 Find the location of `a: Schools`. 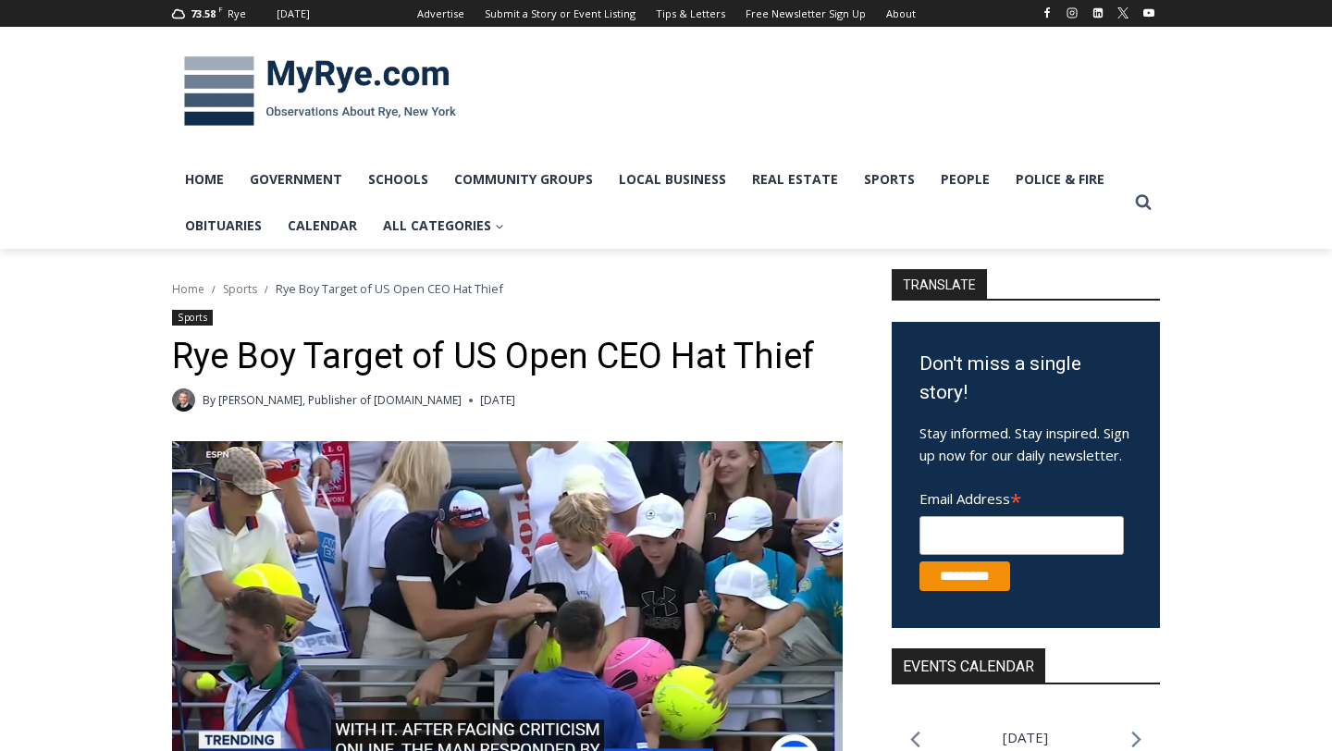

a: Schools is located at coordinates (398, 179).